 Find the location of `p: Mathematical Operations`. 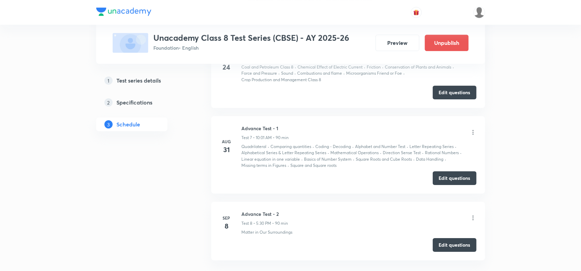

p: Mathematical Operations is located at coordinates (355, 153).